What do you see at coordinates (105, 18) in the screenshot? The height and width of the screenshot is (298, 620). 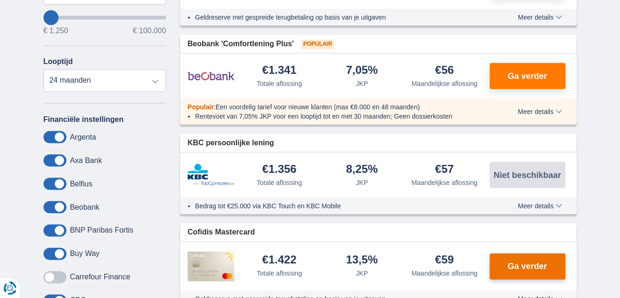 I see `input: wantToBorrow` at bounding box center [105, 18].